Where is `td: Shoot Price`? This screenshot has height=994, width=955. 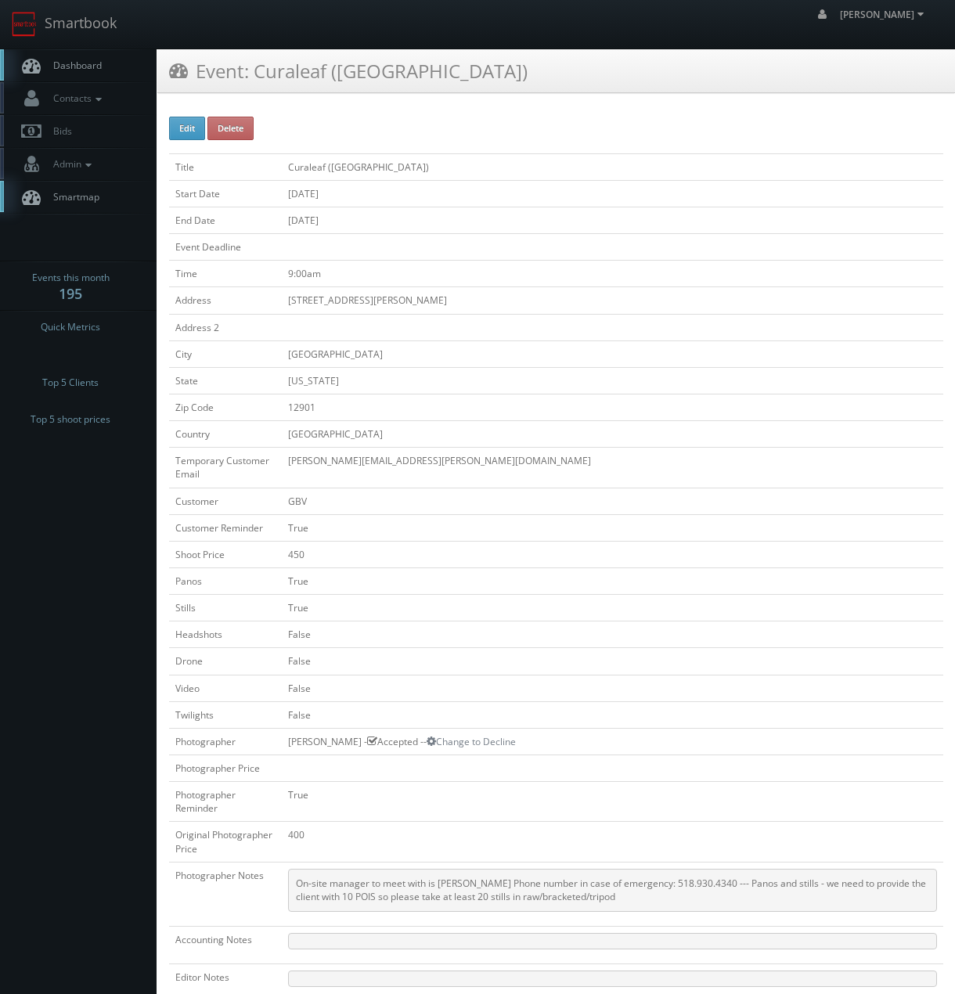
td: Shoot Price is located at coordinates (225, 554).